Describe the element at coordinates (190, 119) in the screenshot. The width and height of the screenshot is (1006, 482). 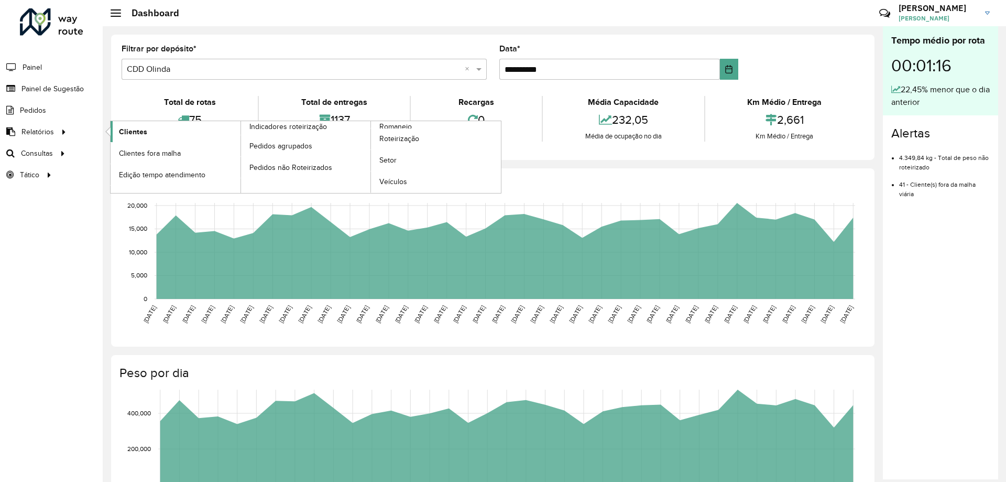
I see `div: 75` at that location.